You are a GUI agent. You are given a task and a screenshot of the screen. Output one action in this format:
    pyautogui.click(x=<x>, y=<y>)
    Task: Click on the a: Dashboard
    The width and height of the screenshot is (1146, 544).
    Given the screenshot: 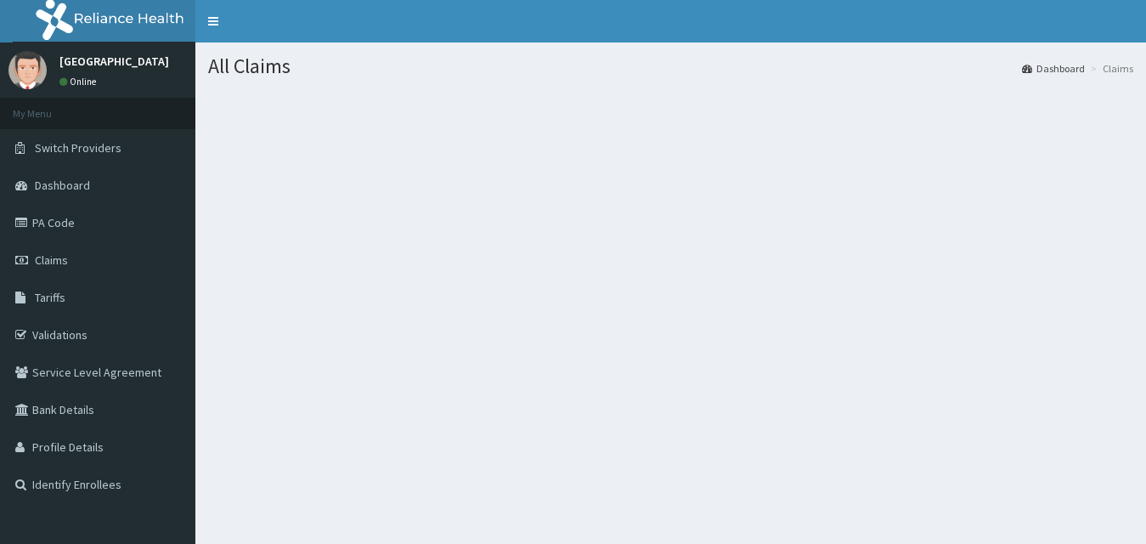 What is the action you would take?
    pyautogui.click(x=1053, y=68)
    